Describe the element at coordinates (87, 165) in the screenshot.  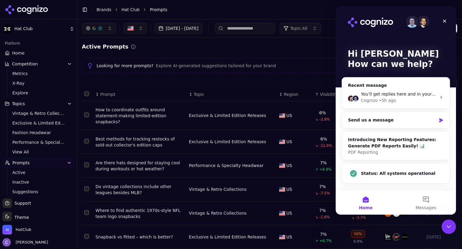
I see `button: Select row 169` at that location.